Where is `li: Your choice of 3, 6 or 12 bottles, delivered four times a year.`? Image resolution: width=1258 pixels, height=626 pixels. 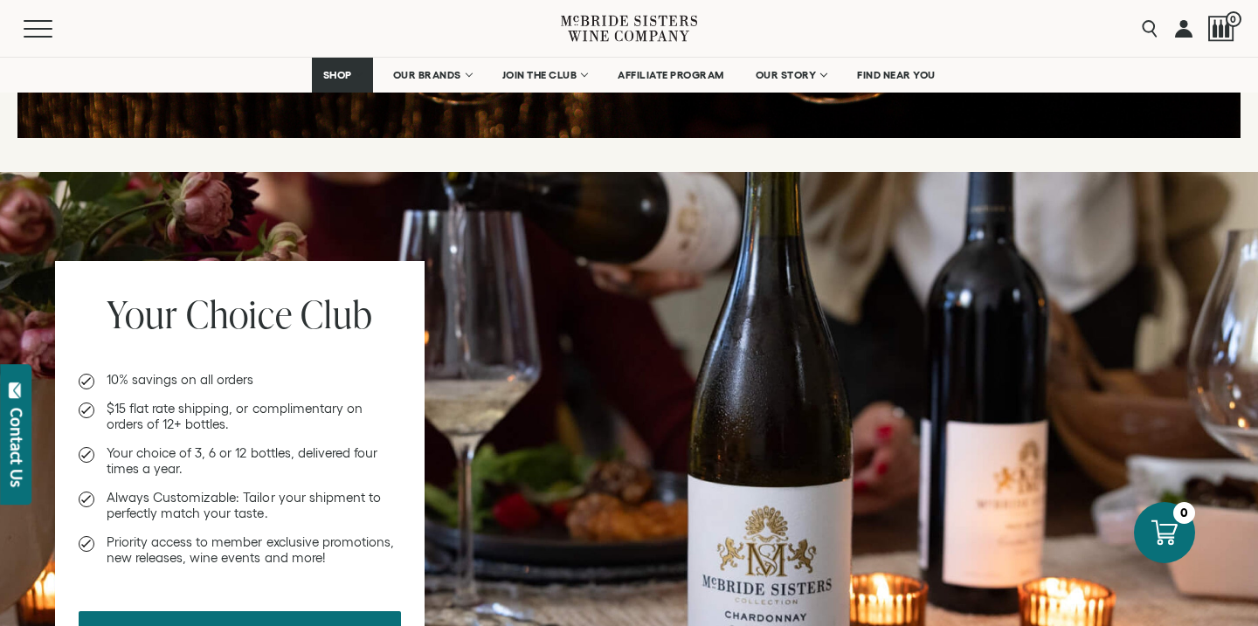 li: Your choice of 3, 6 or 12 bottles, delivered four times a year. is located at coordinates (239, 461).